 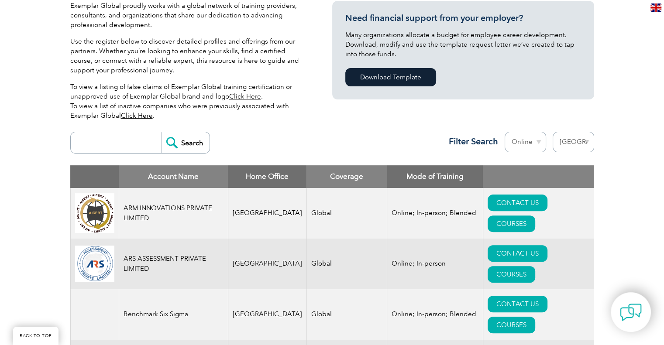 I want to click on p: Many organizations allocate a budget for employee career development. Download, modify and use th..., so click(x=463, y=45).